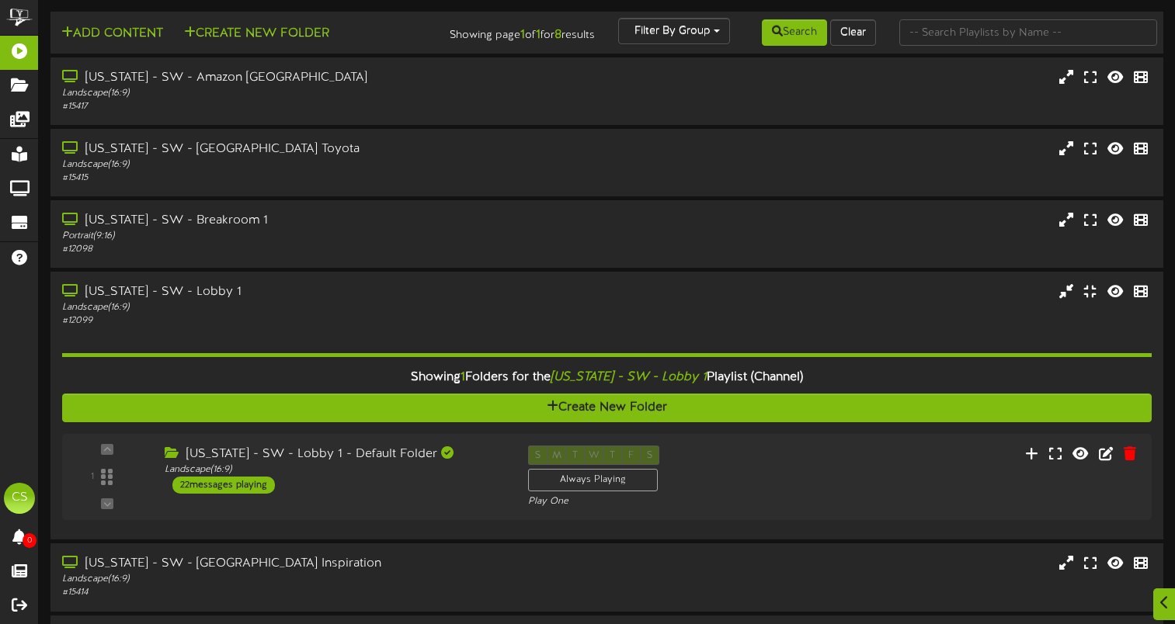 The image size is (1175, 624). Describe the element at coordinates (853, 33) in the screenshot. I see `button: Clear` at that location.